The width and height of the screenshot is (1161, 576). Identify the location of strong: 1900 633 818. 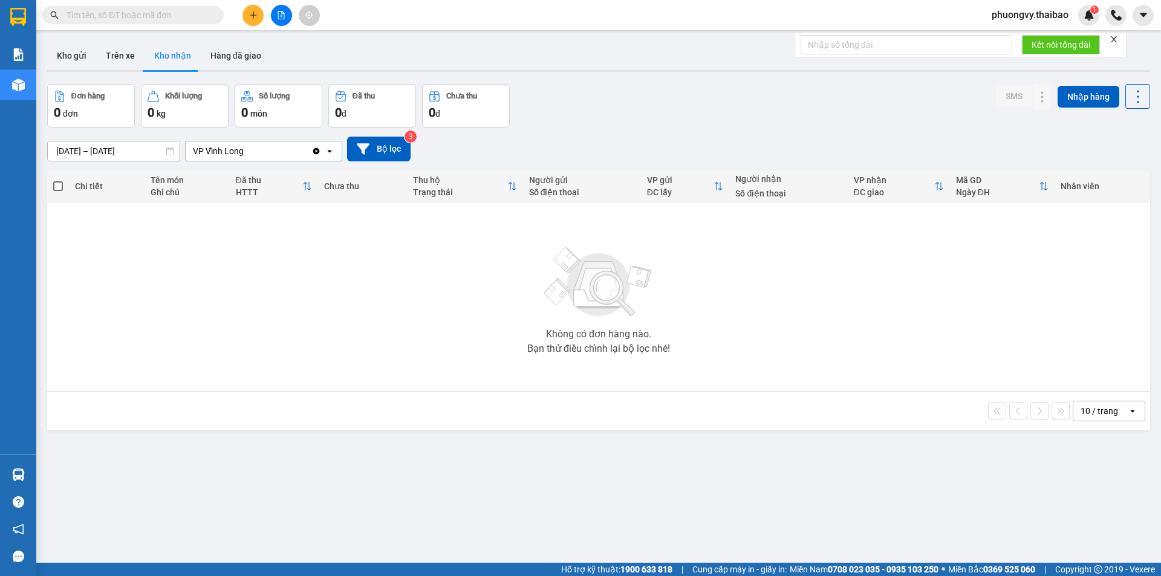
(646, 569).